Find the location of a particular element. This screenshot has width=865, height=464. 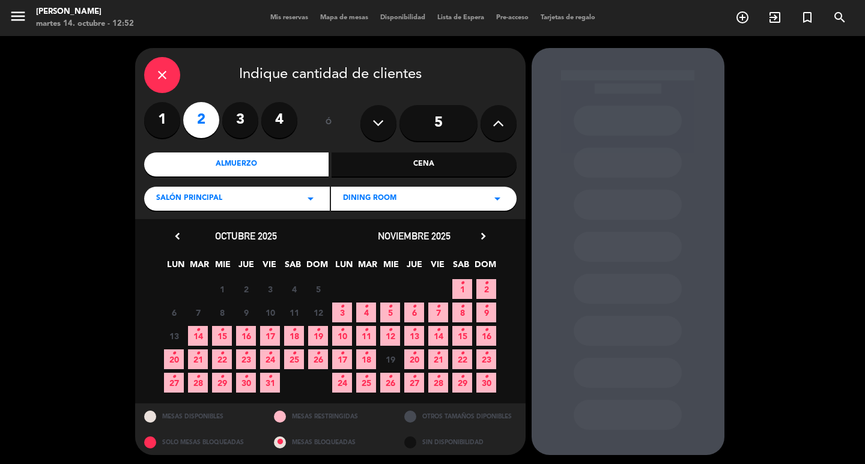

i: chevron_left is located at coordinates (177, 236).